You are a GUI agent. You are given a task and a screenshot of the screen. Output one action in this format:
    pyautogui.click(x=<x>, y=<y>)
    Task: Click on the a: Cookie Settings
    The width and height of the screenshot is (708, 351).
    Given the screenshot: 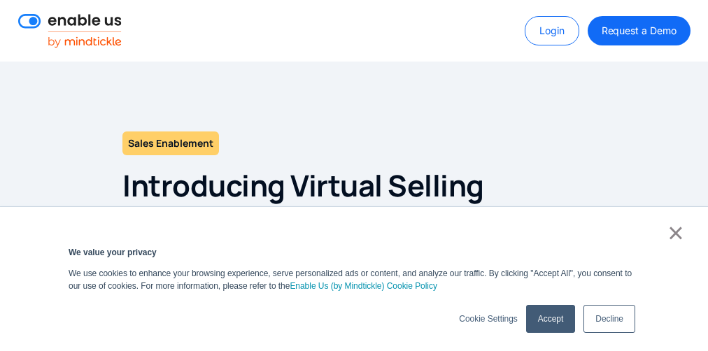 What is the action you would take?
    pyautogui.click(x=488, y=319)
    